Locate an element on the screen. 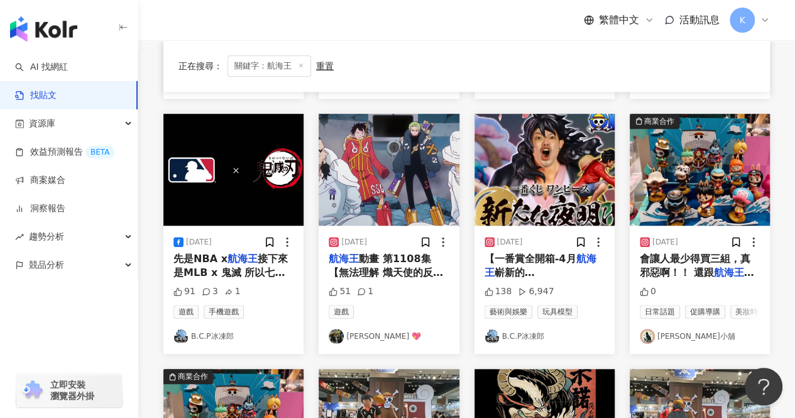  a: 找貼文 is located at coordinates (36, 95).